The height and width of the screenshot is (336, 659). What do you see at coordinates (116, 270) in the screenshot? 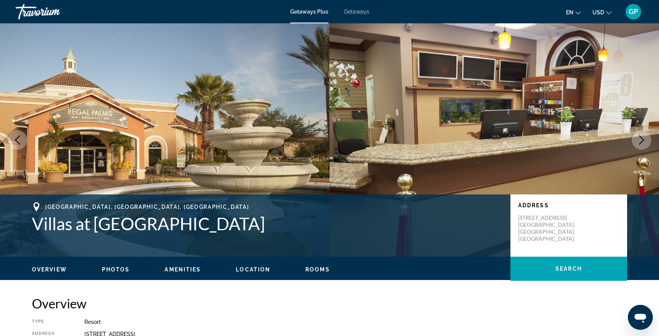
I see `span: Photos` at bounding box center [116, 270].